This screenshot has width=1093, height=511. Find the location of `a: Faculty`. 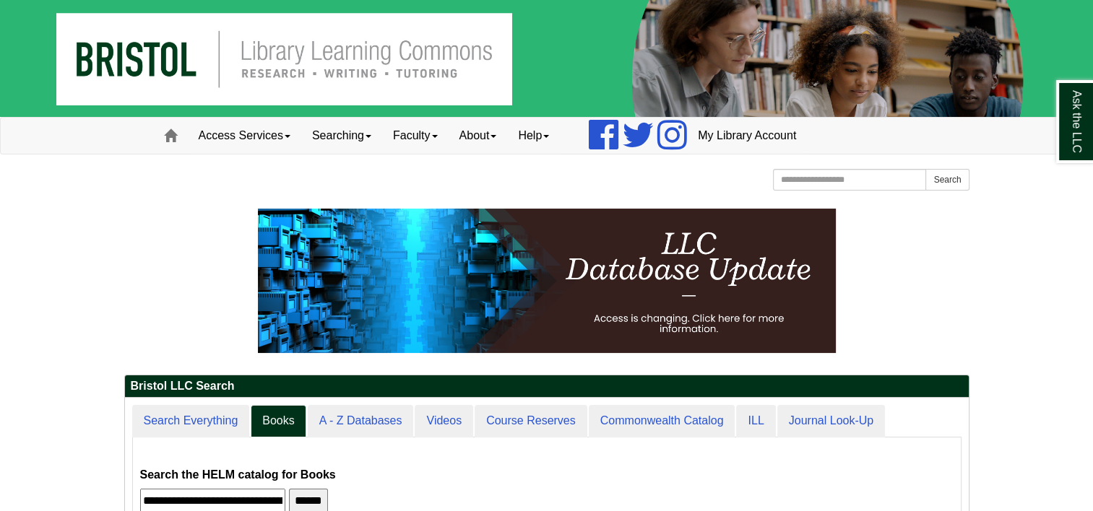

a: Faculty is located at coordinates (415, 136).